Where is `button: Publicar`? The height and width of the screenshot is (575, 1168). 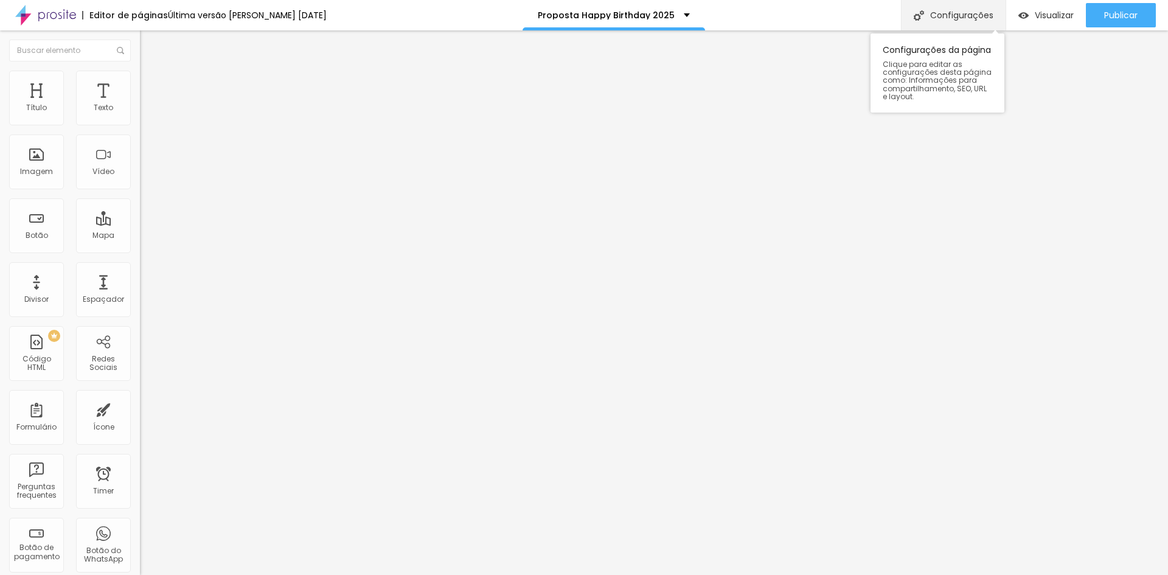 button: Publicar is located at coordinates (1121, 15).